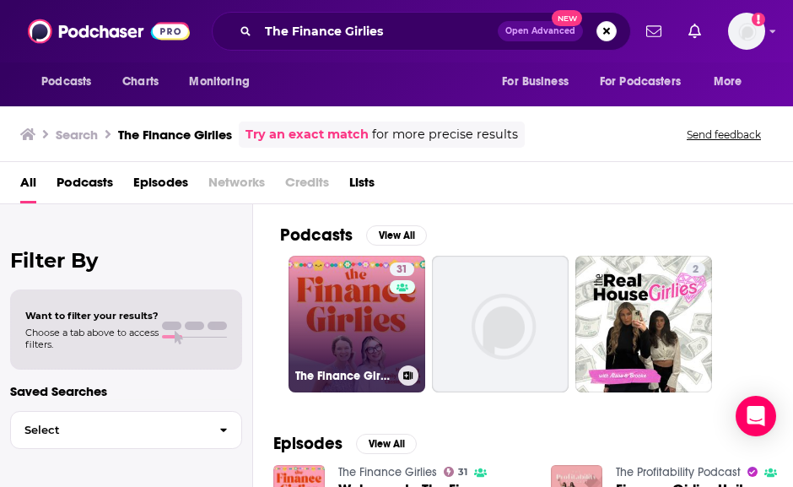 The width and height of the screenshot is (793, 487). Describe the element at coordinates (357, 324) in the screenshot. I see `a: 31The Finance Girlies` at that location.